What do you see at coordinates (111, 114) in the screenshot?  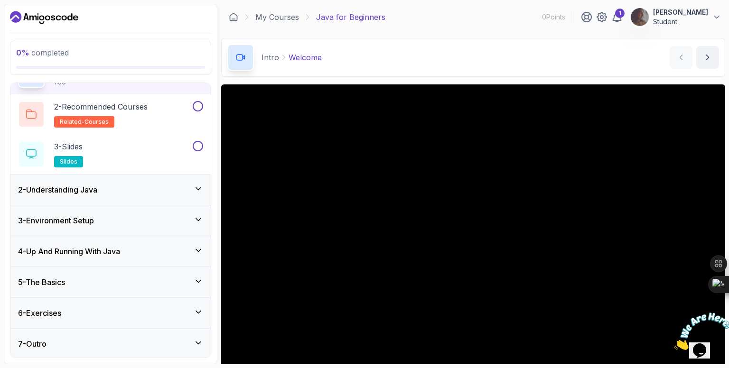 I see `button: 2-Recommended Coursesrelated-courses` at bounding box center [111, 114].